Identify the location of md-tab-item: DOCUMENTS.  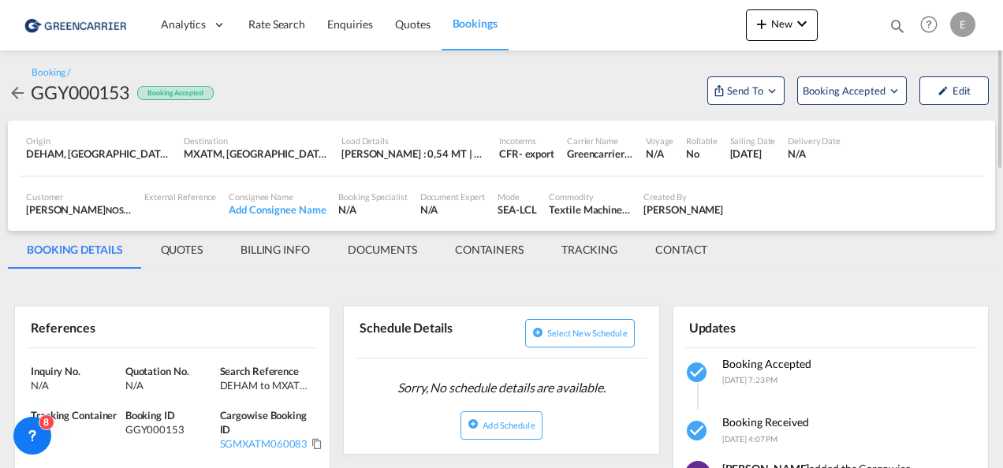
(382, 250).